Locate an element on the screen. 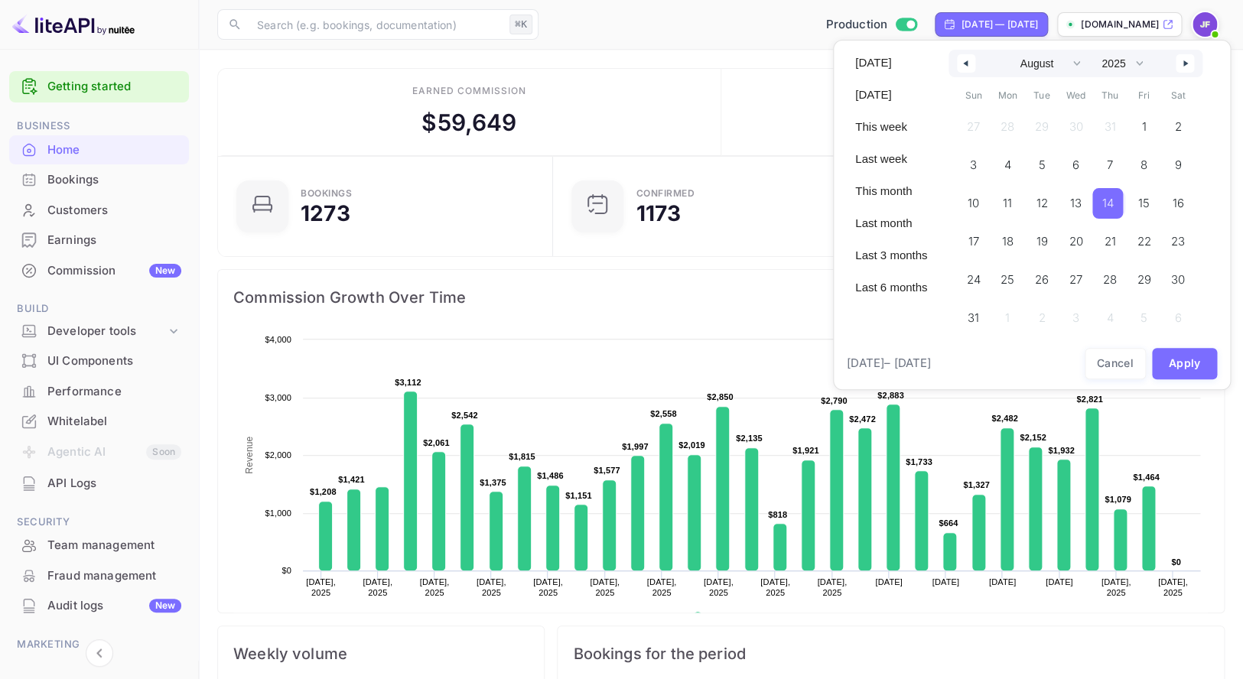  button: 12 is located at coordinates (1041, 200).